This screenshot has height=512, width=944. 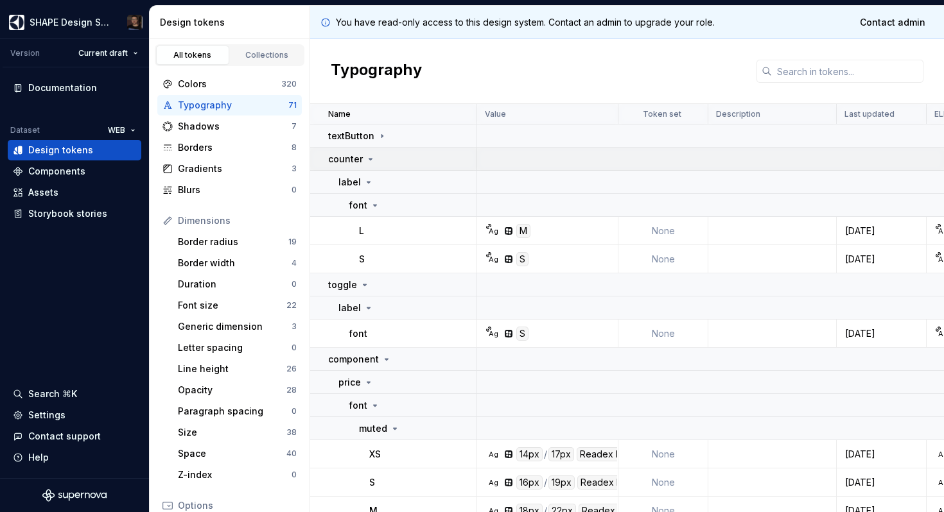 What do you see at coordinates (848, 71) in the screenshot?
I see `input: Search in tokens...` at bounding box center [848, 71].